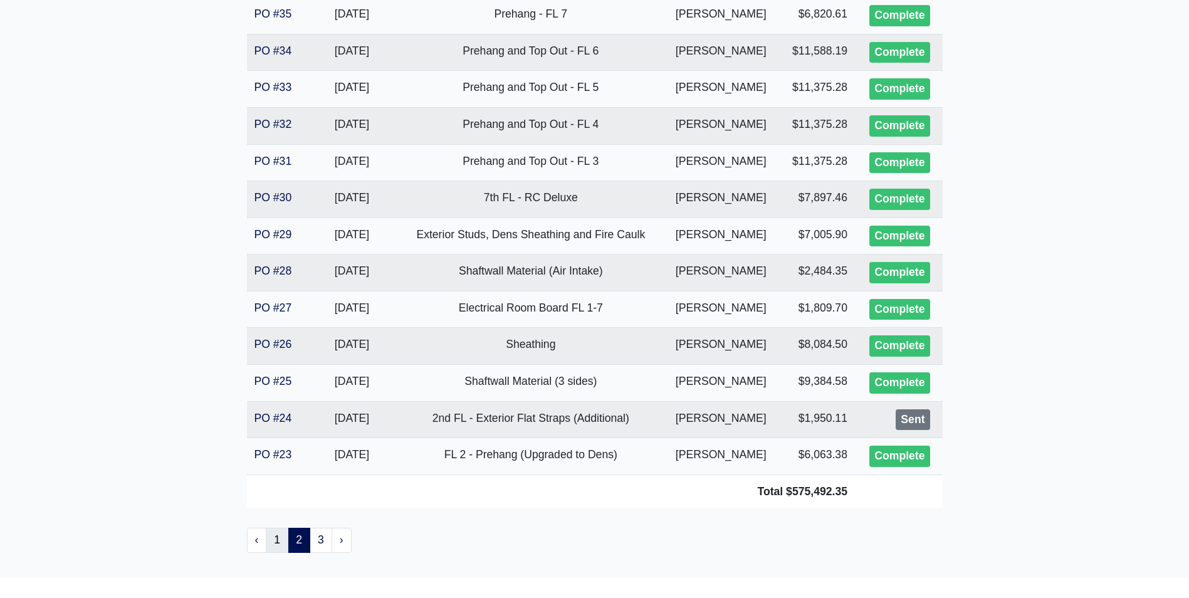  I want to click on a: Next », so click(342, 540).